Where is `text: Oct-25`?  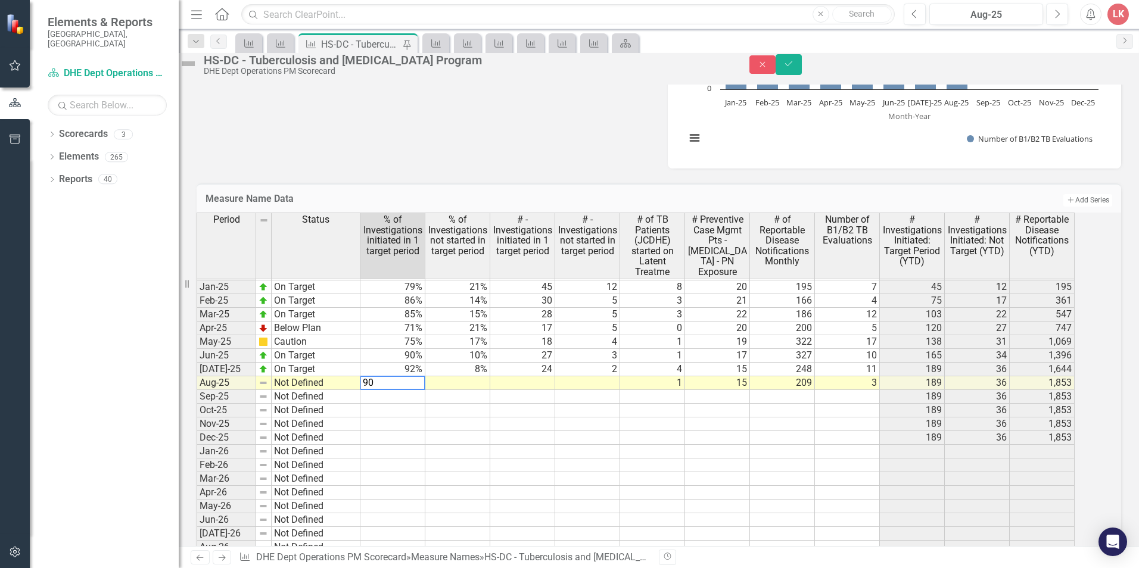 text: Oct-25 is located at coordinates (1019, 102).